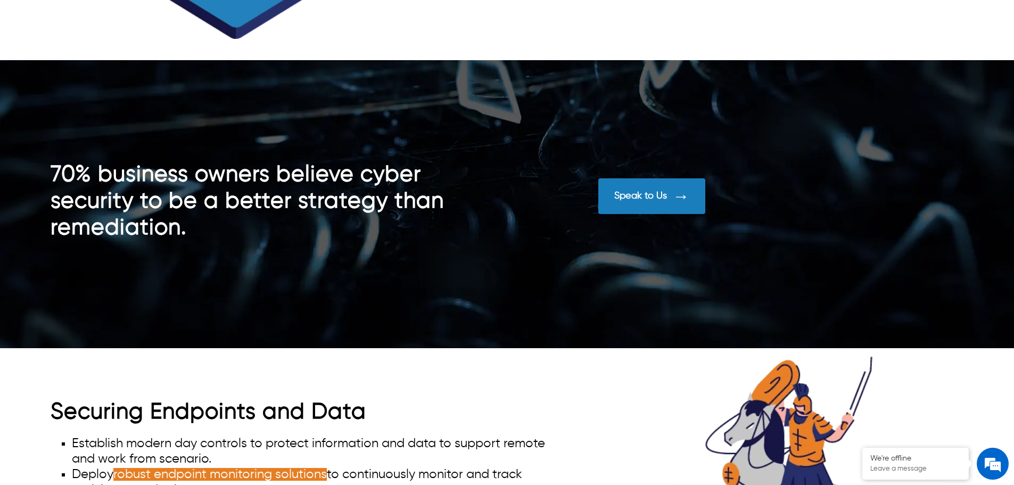 Image resolution: width=1014 pixels, height=485 pixels. What do you see at coordinates (266, 443) in the screenshot?
I see `span: h modern day controls to protect information and d` at bounding box center [266, 443].